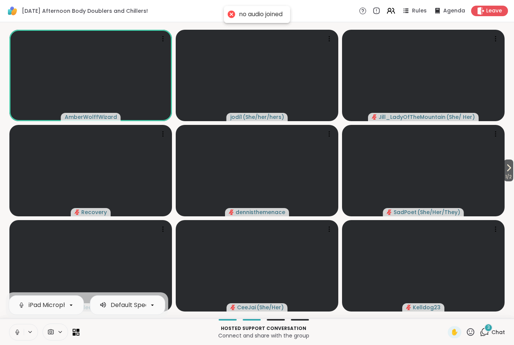  I want to click on span: ( She/ Her ), so click(460, 117).